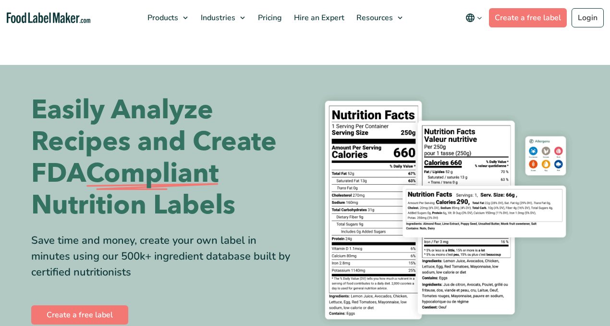  Describe the element at coordinates (588, 18) in the screenshot. I see `a: Login` at that location.